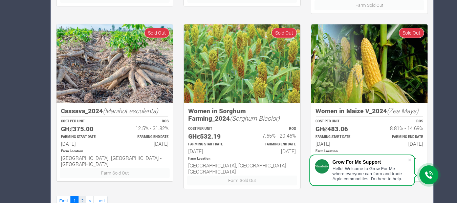 The image size is (457, 203). Describe the element at coordinates (255, 118) in the screenshot. I see `i: (Sorghum Bicolor)` at that location.